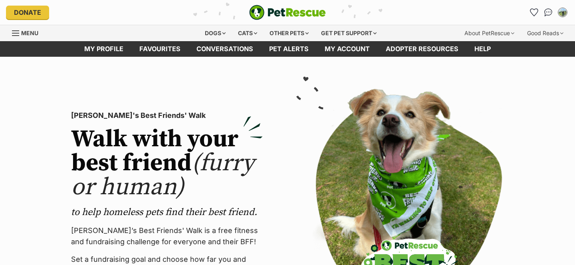 This screenshot has height=265, width=575. I want to click on span: Menu, so click(30, 33).